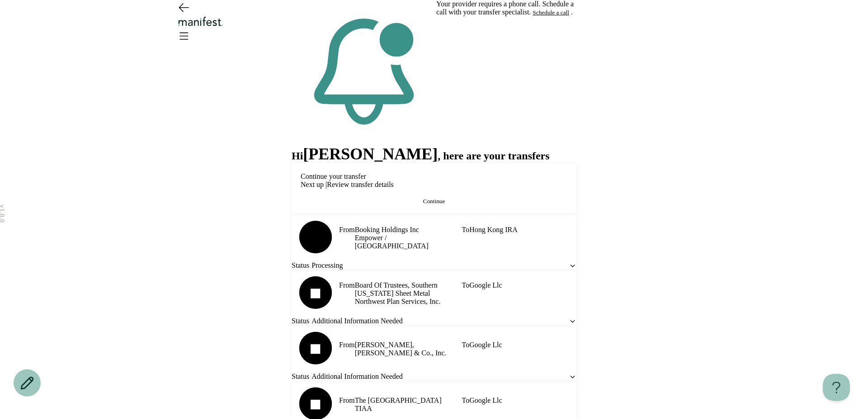 Image resolution: width=868 pixels, height=419 pixels. I want to click on button: Continue, so click(434, 202).